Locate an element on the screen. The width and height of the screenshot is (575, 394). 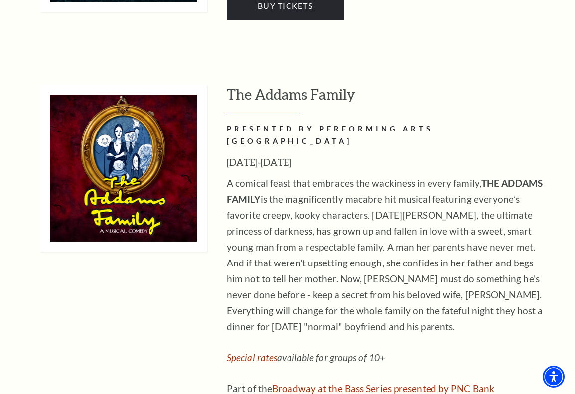
div: Accessibility Menu is located at coordinates (553, 377).